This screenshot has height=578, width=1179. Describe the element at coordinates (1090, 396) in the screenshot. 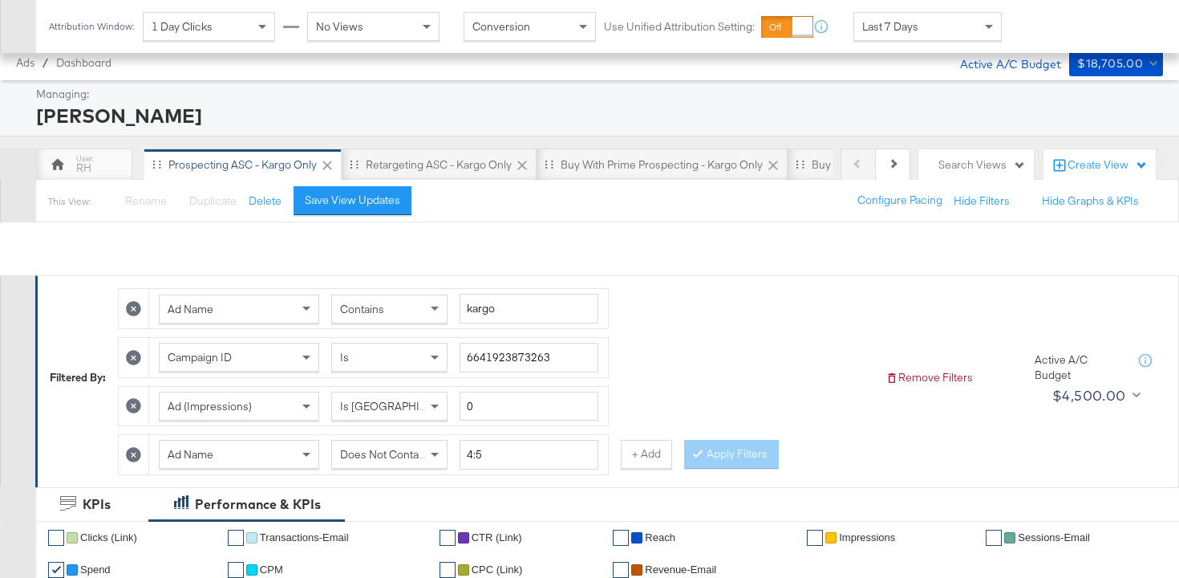

I see `div: $4,500.00` at that location.